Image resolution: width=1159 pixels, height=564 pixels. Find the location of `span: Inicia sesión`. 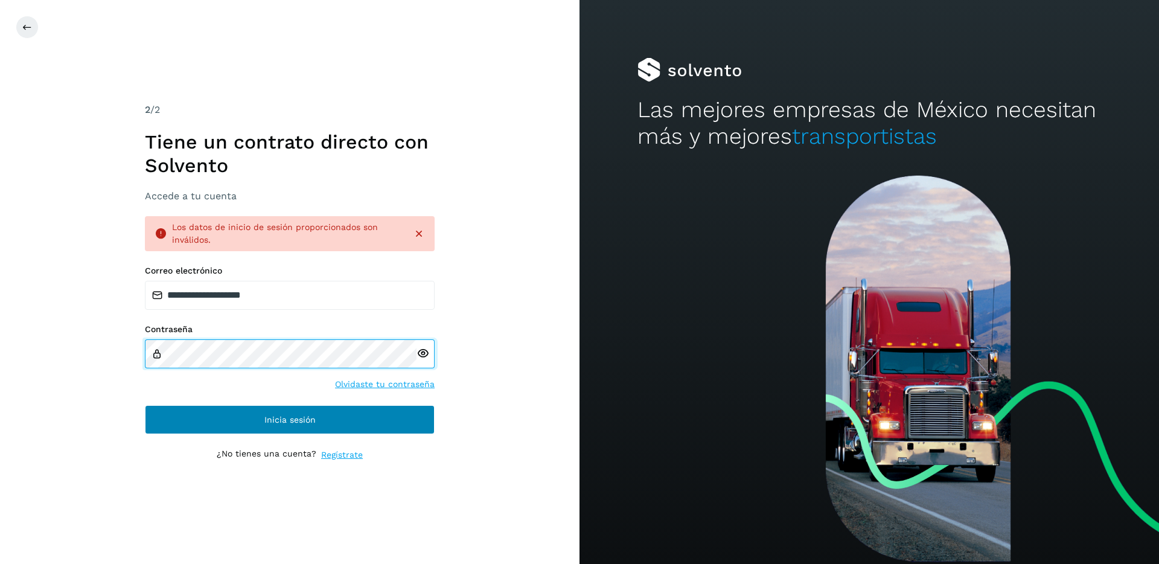

span: Inicia sesión is located at coordinates (290, 420).